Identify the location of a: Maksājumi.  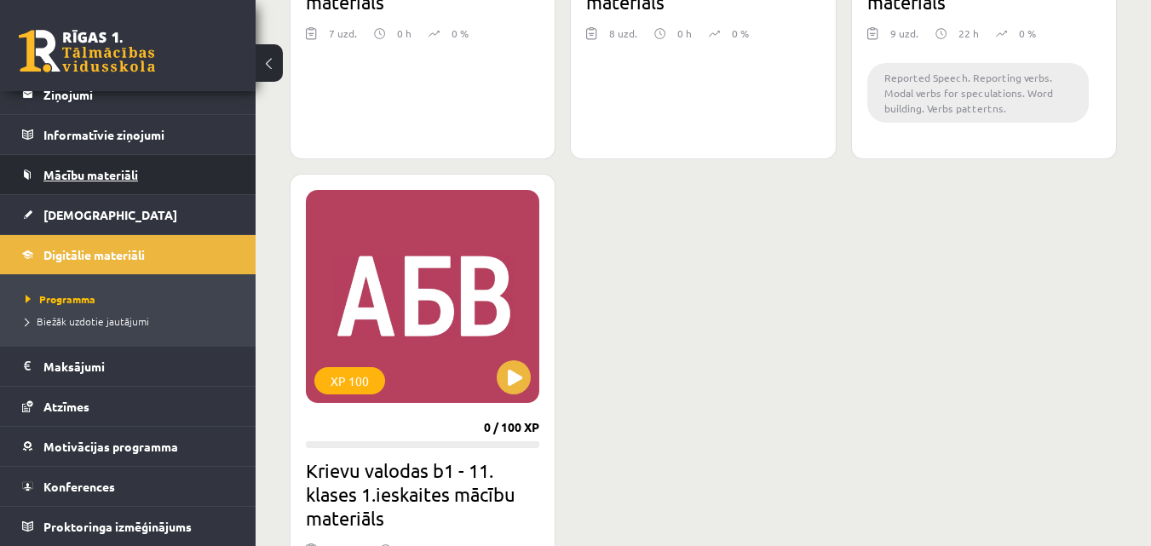
(128, 366).